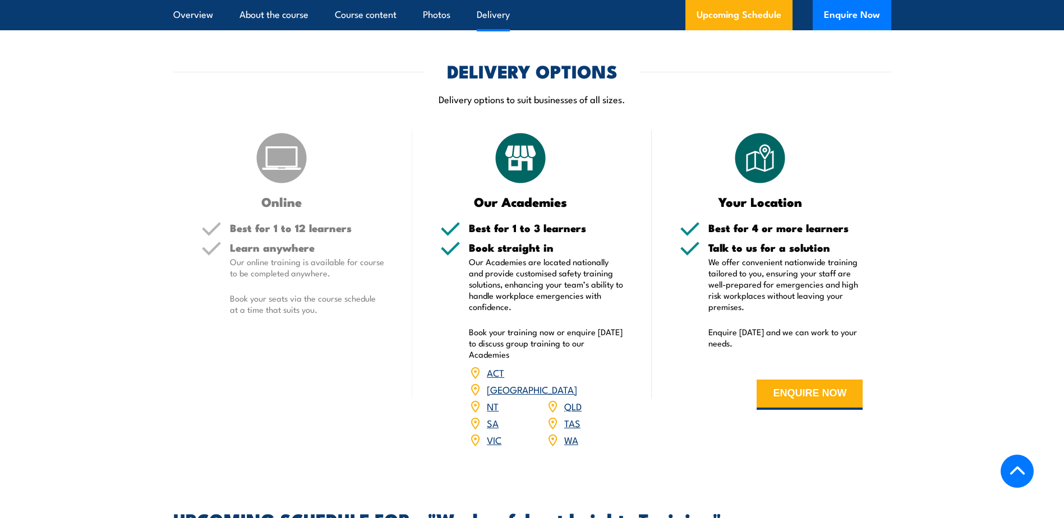 This screenshot has height=518, width=1064. Describe the element at coordinates (532, 99) in the screenshot. I see `p: Delivery options to suit businesses of all sizes.` at that location.